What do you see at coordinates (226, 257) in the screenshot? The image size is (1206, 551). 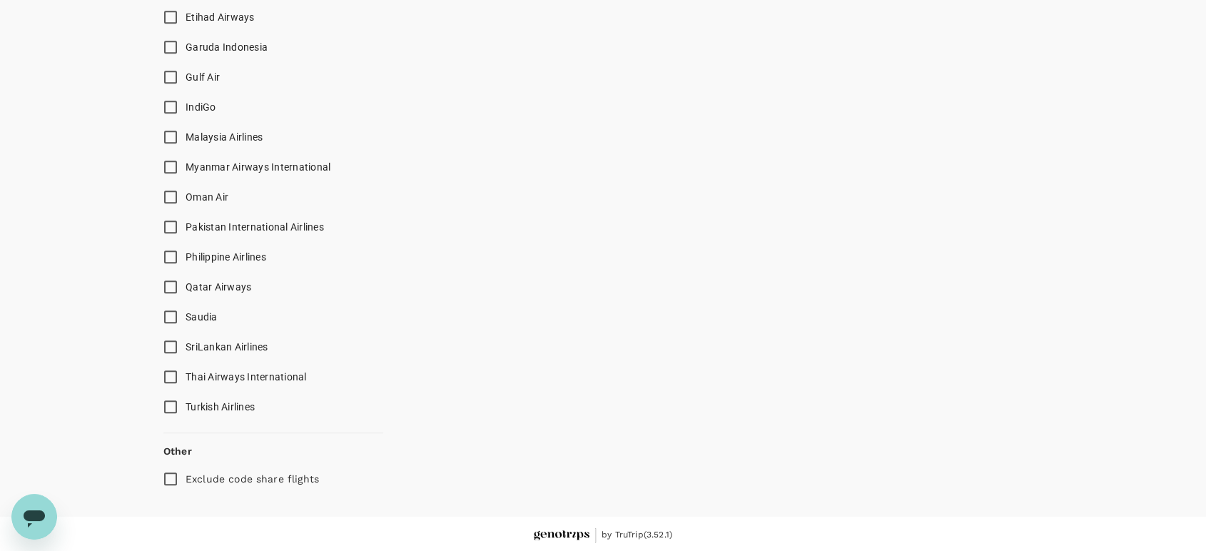 I see `span: Philippine Airlines` at bounding box center [226, 257].